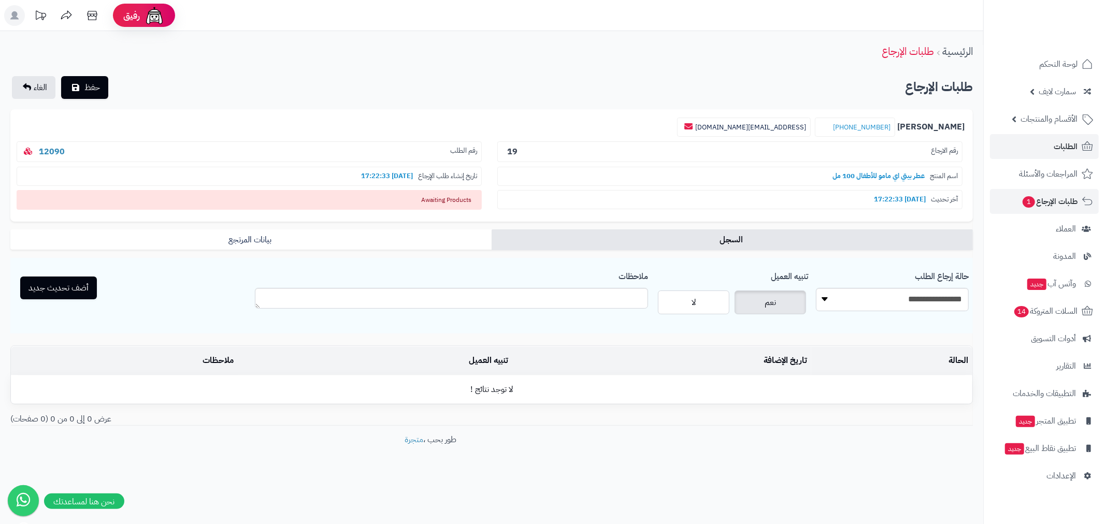  Describe the element at coordinates (1044, 448) in the screenshot. I see `a: تطبيق نقاط البيعجديد` at that location.